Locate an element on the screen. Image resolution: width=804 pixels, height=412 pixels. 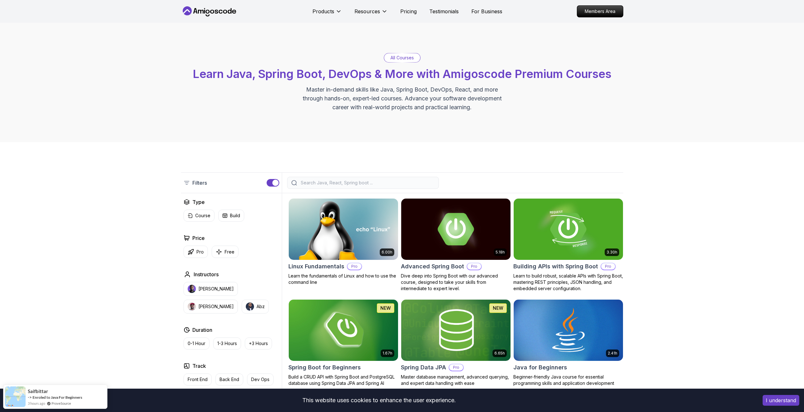
p: Course is located at coordinates (203, 216).